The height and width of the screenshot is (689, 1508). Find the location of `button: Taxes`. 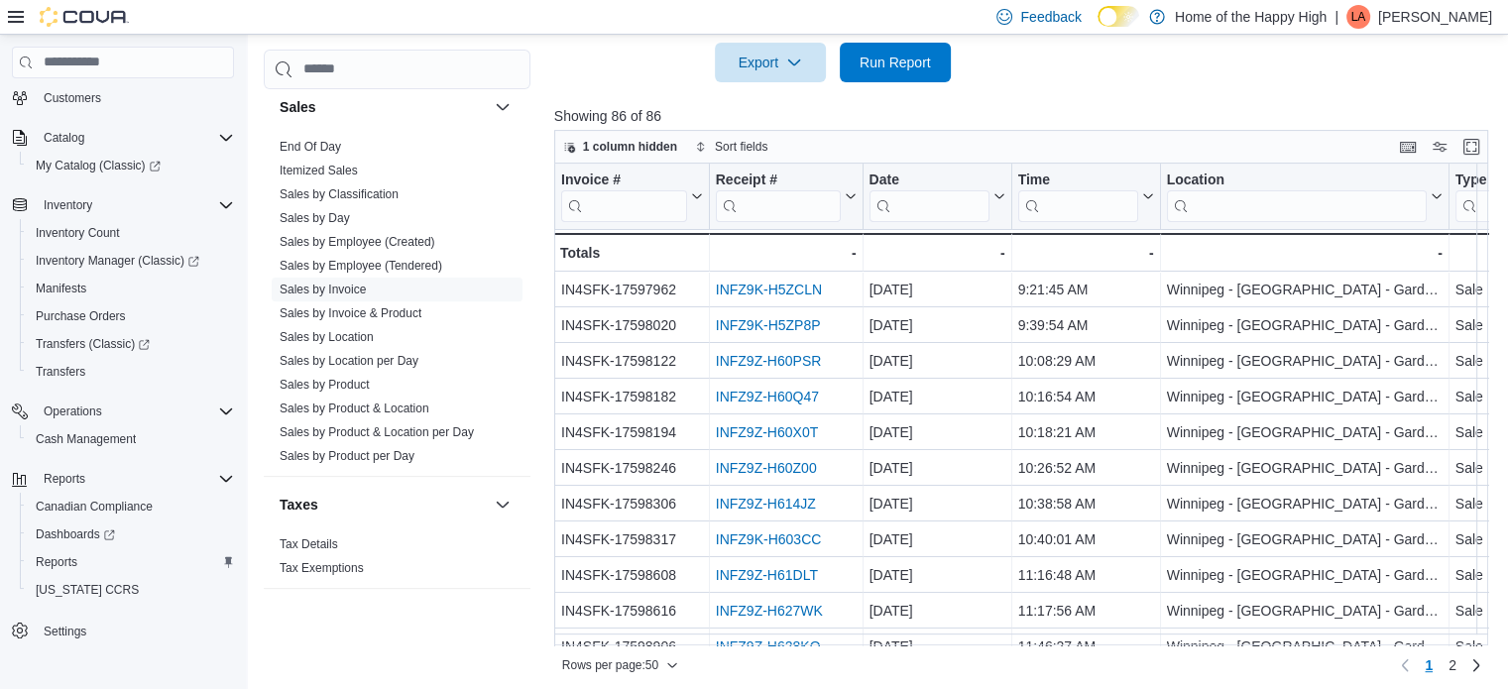

button: Taxes is located at coordinates (503, 505).